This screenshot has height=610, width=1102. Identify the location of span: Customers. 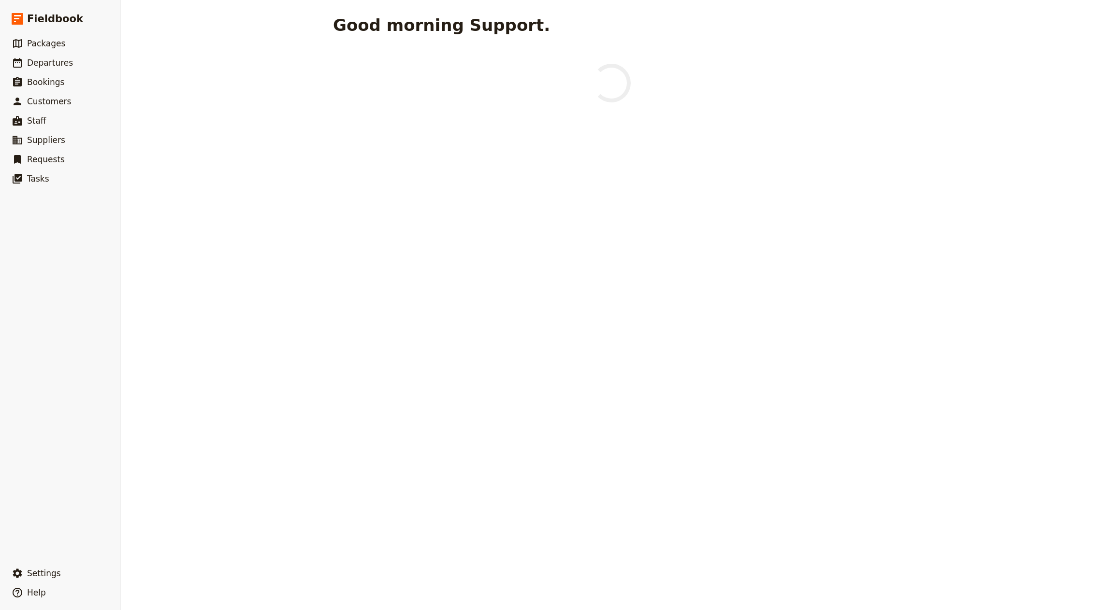
(49, 101).